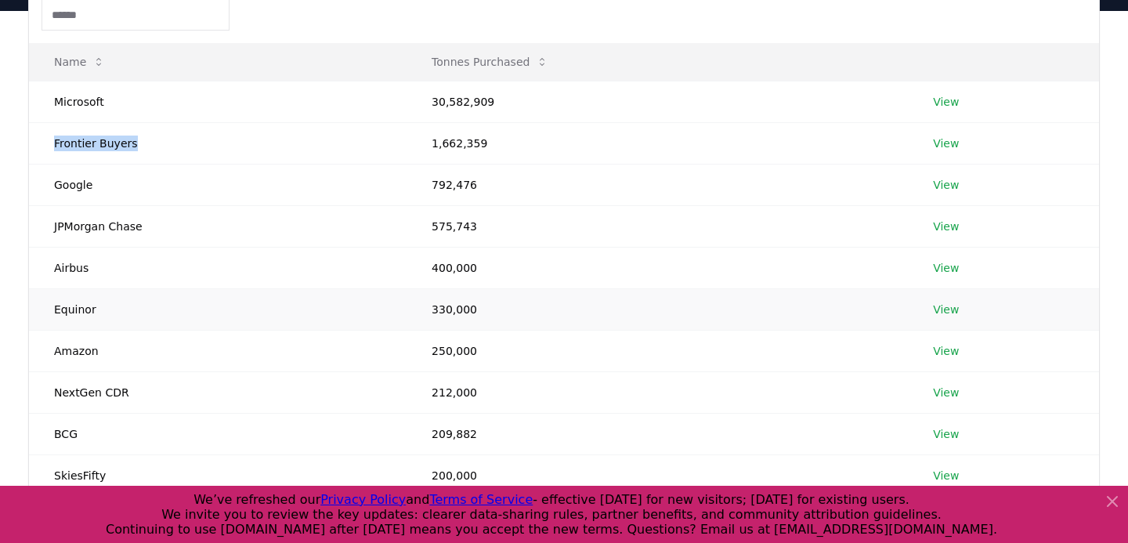  I want to click on td: 212,000, so click(657, 392).